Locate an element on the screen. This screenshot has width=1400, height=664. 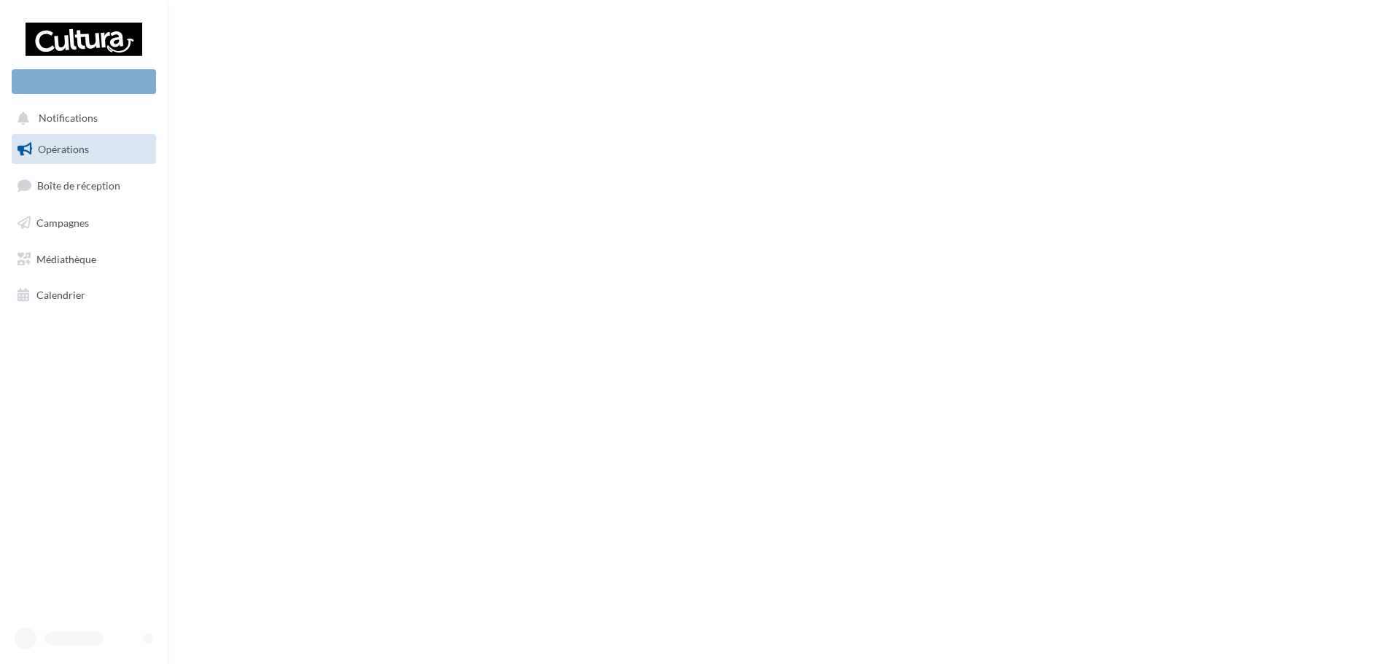
span: Opérations is located at coordinates (63, 149).